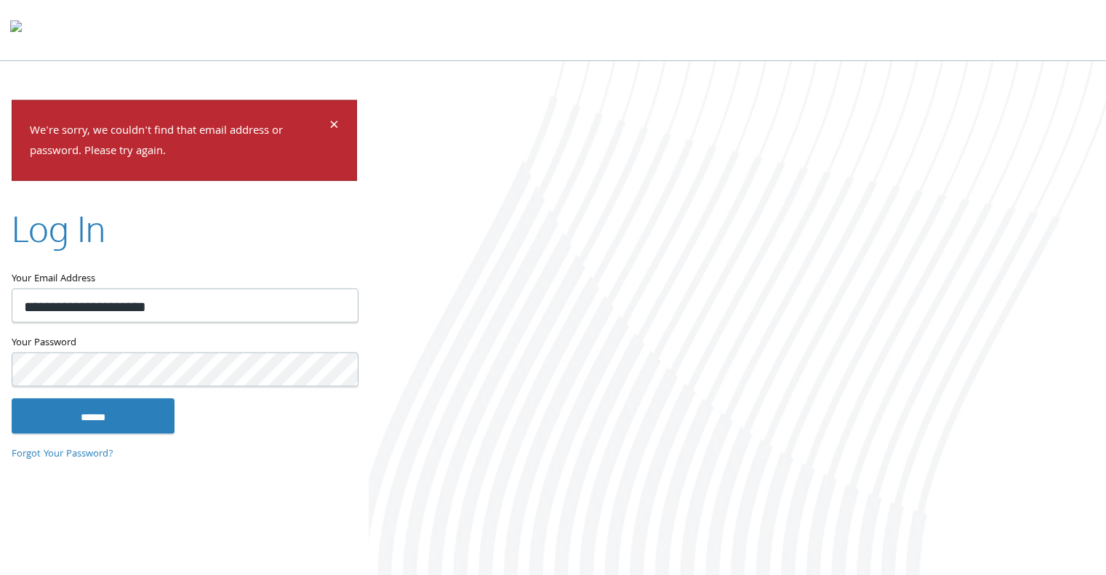 The width and height of the screenshot is (1106, 575). I want to click on h2: Log In, so click(58, 228).